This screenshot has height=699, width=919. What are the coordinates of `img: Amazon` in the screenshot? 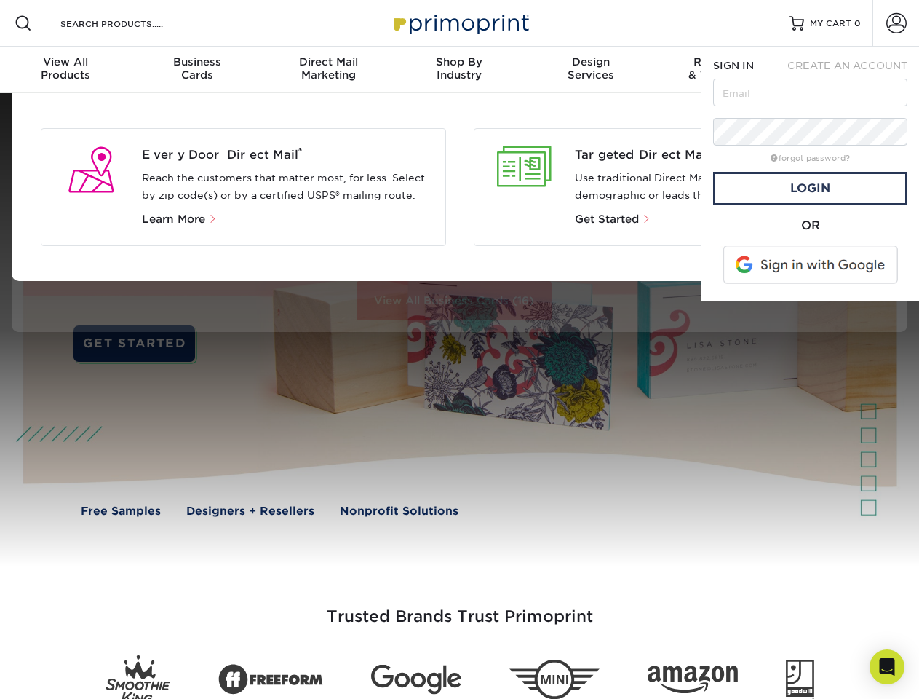 It's located at (693, 680).